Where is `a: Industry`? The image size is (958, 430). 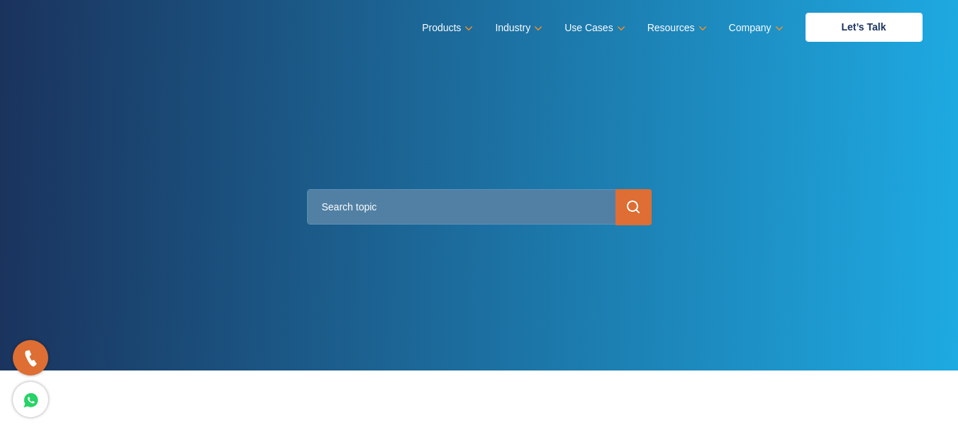
a: Industry is located at coordinates (517, 28).